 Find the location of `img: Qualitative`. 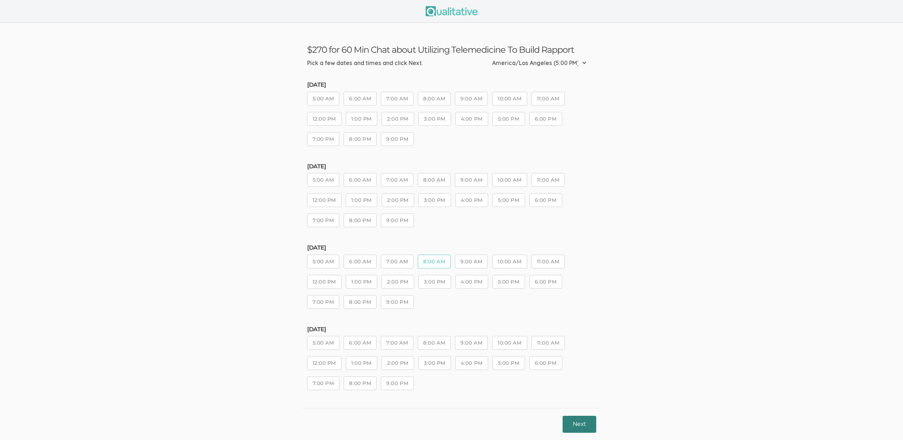

img: Qualitative is located at coordinates (451, 11).